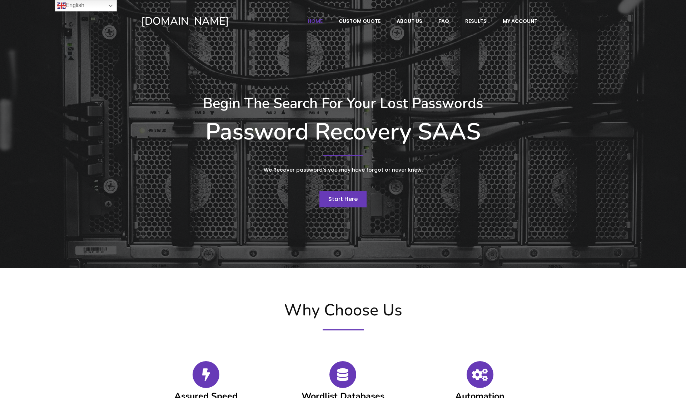 This screenshot has width=686, height=398. What do you see at coordinates (343, 310) in the screenshot?
I see `h2: Why Choose Us` at bounding box center [343, 310].